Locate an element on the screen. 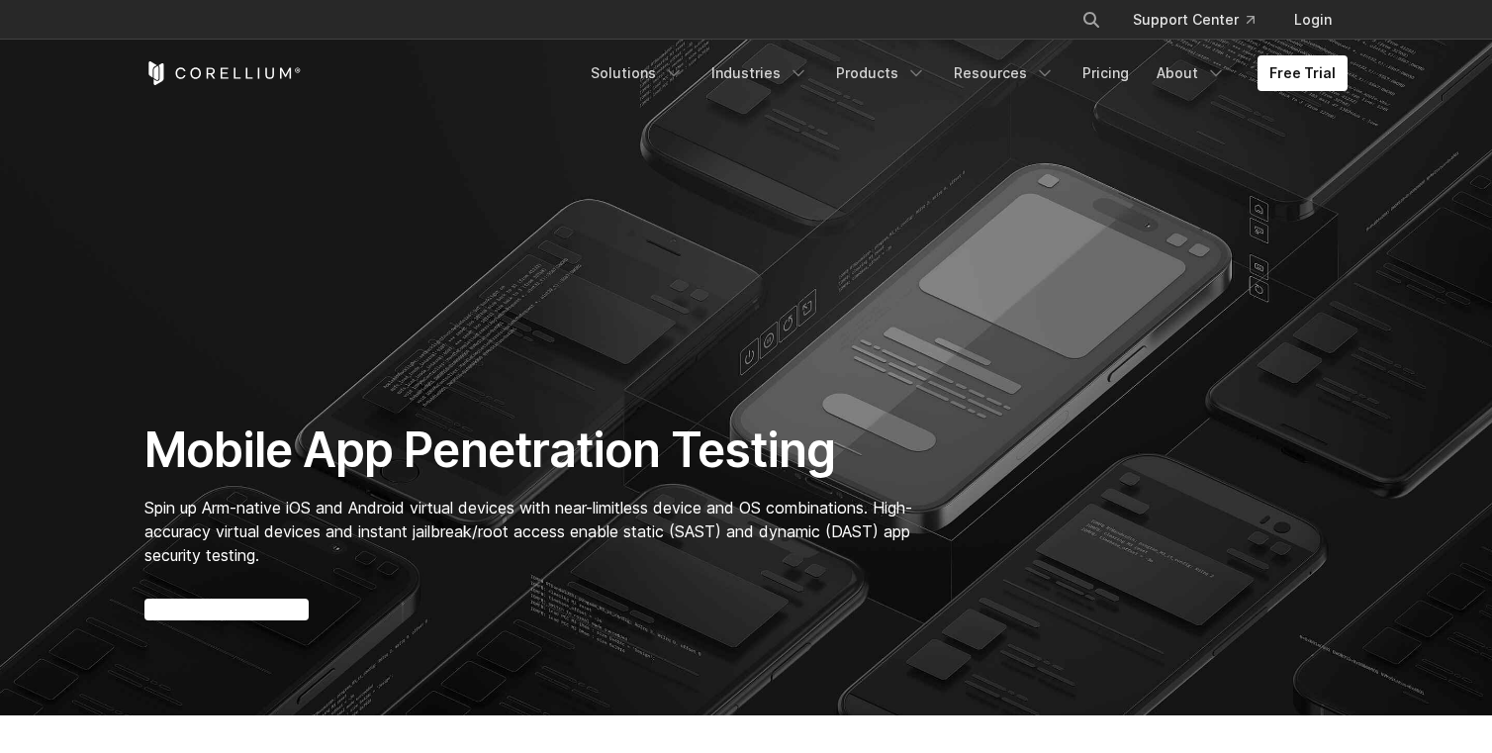  a: Login is located at coordinates (1313, 20).